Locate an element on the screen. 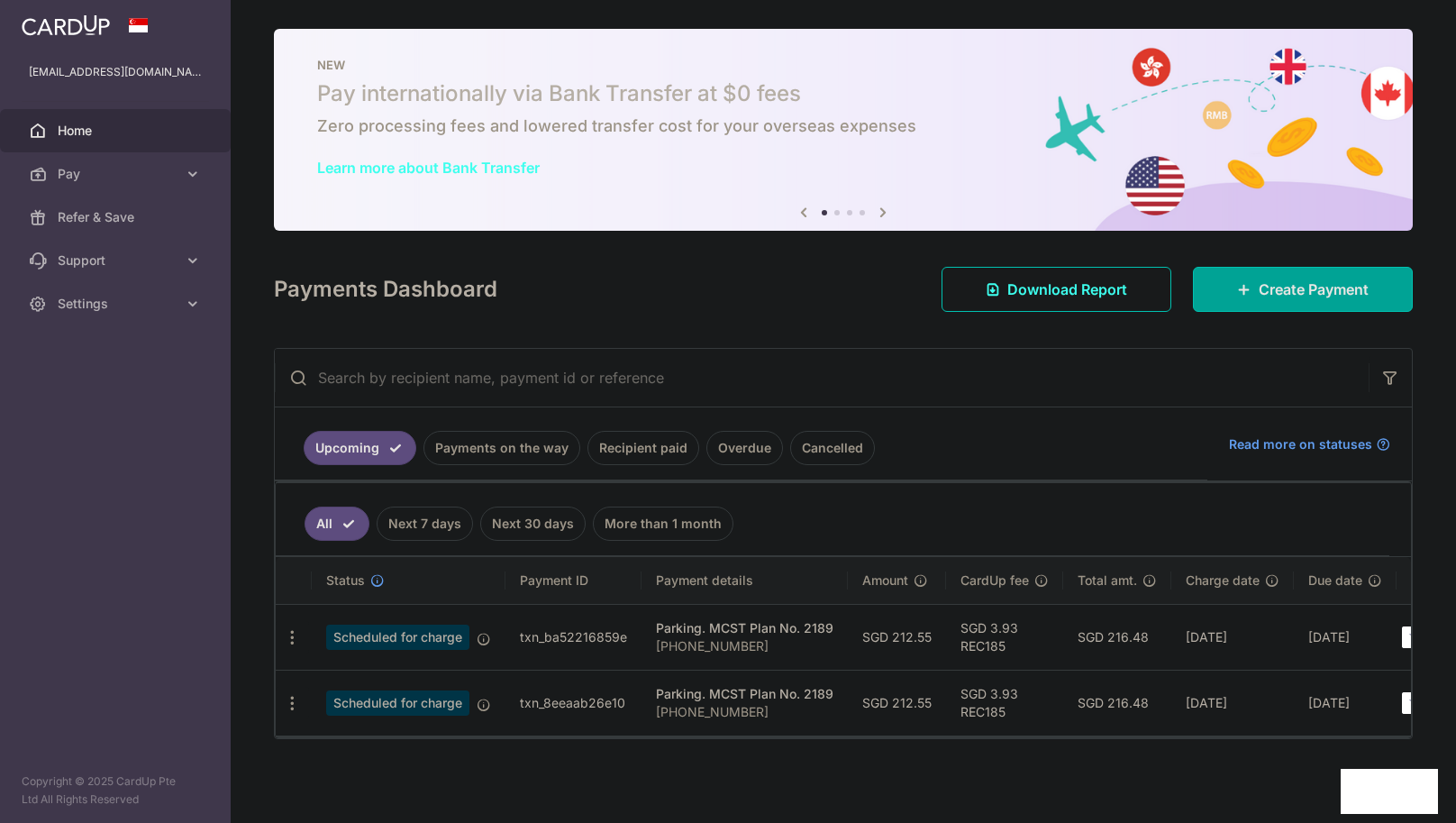  a: Next 7 days is located at coordinates (424, 524).